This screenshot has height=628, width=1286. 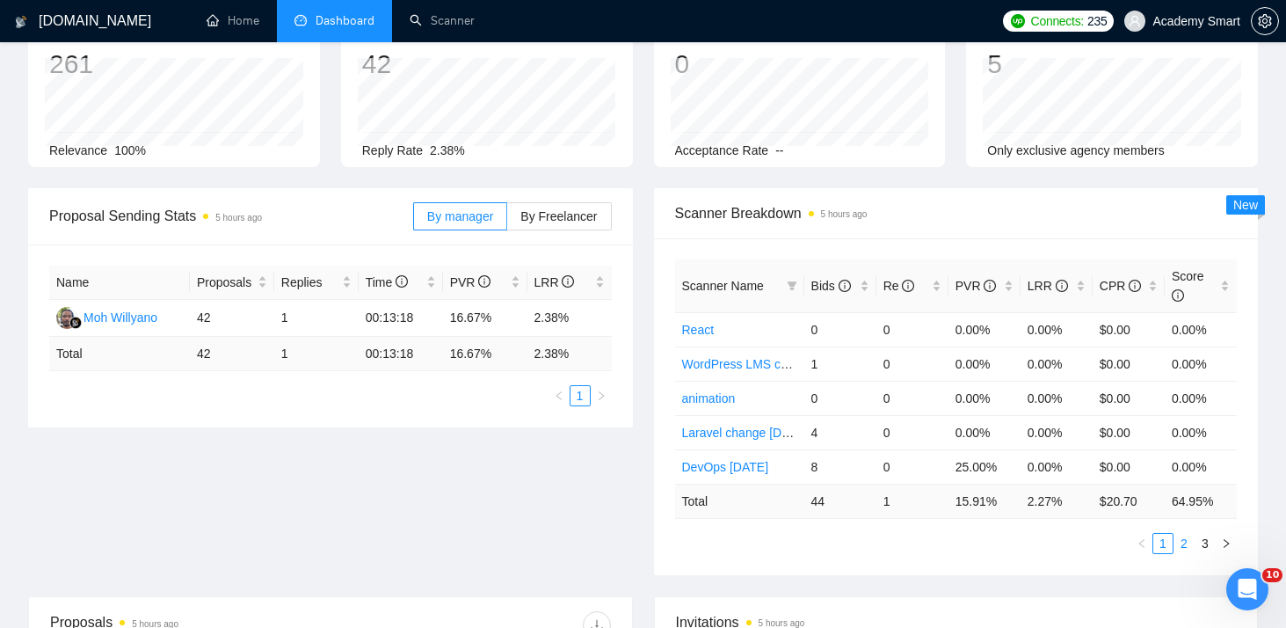 What do you see at coordinates (120, 282) in the screenshot?
I see `th: Name` at bounding box center [120, 282].